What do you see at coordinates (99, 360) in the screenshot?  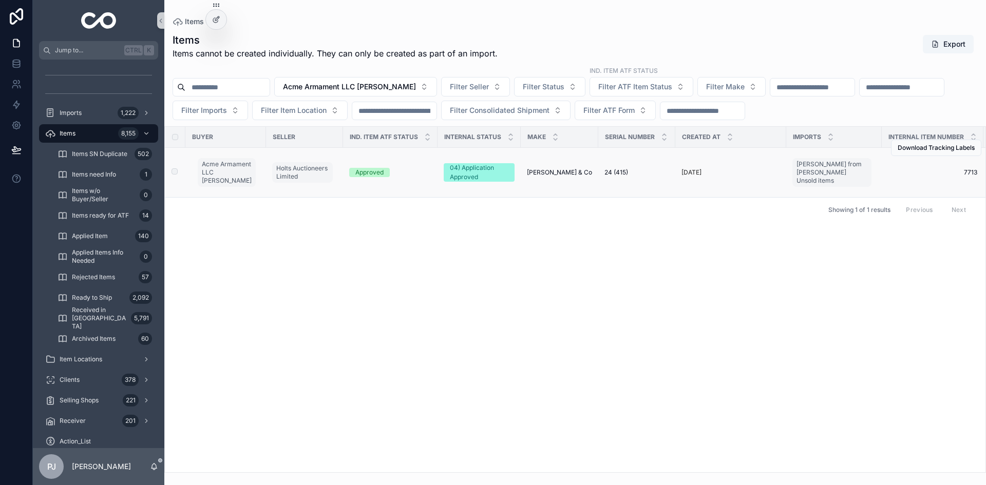 I see `a: Item Locations` at bounding box center [99, 360].